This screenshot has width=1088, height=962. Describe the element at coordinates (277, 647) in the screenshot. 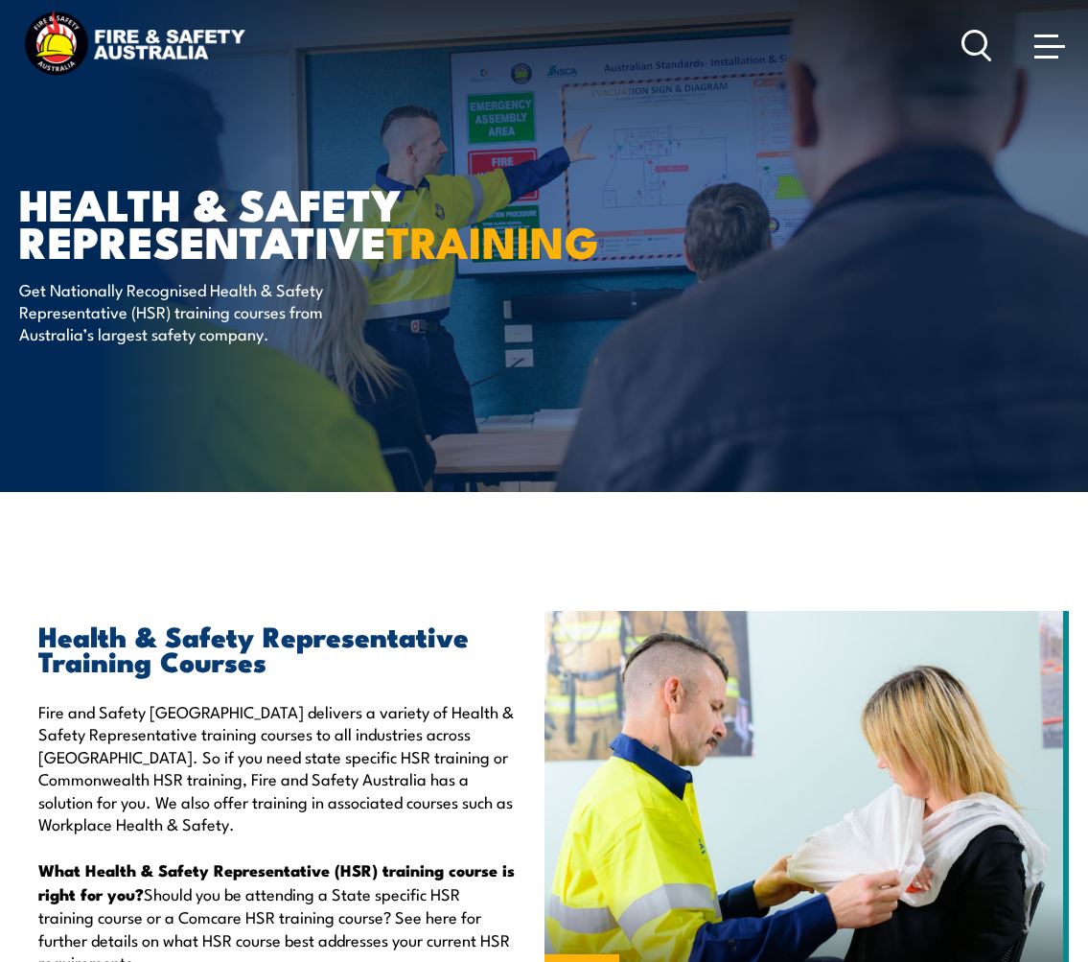

I see `h2: Health & Safety Representative Training Courses` at that location.